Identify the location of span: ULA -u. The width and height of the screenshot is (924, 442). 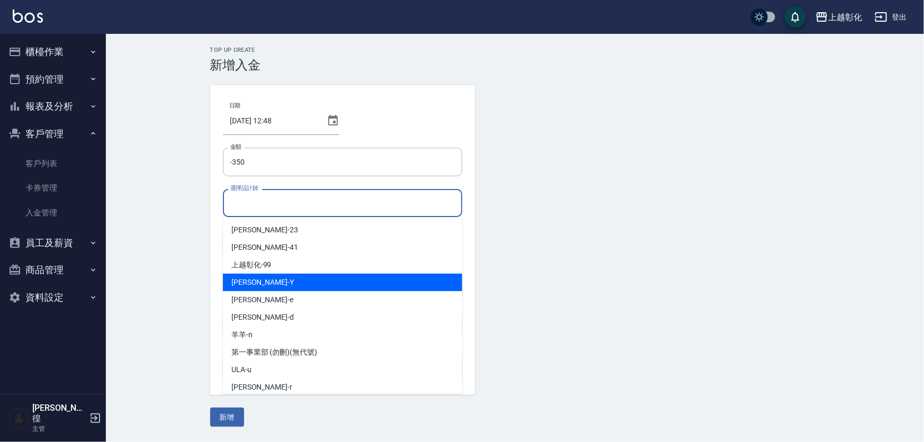
(241, 370).